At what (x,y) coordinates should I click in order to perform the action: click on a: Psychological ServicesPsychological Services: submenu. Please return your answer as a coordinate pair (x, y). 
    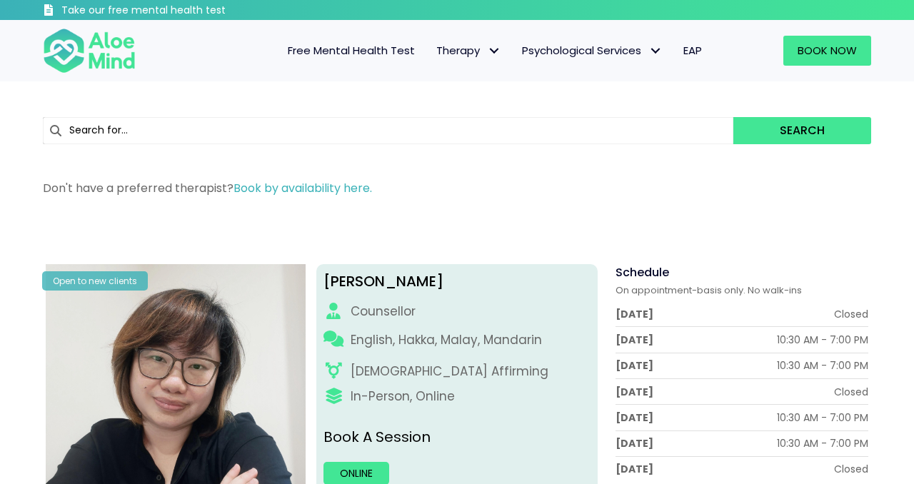
    Looking at the image, I should click on (592, 51).